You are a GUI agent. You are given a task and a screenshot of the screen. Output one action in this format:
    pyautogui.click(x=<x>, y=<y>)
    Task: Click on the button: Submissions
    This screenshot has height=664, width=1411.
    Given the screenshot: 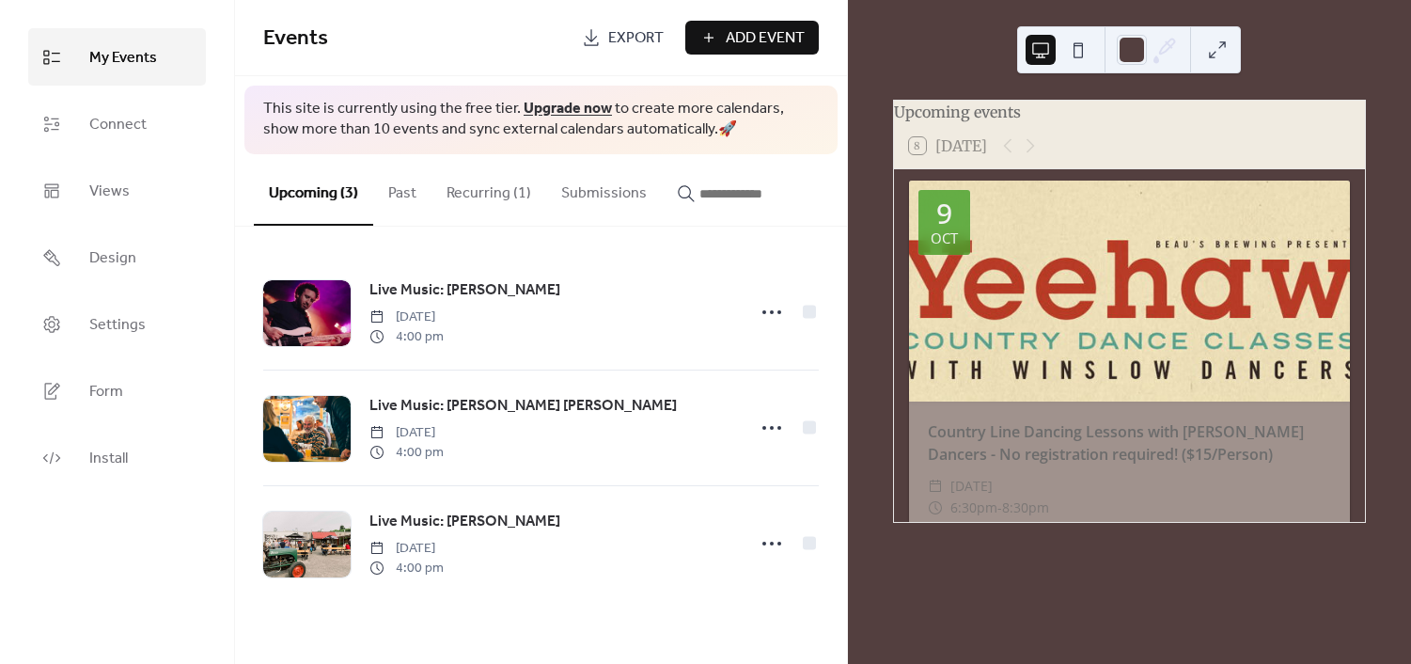 What is the action you would take?
    pyautogui.click(x=604, y=189)
    